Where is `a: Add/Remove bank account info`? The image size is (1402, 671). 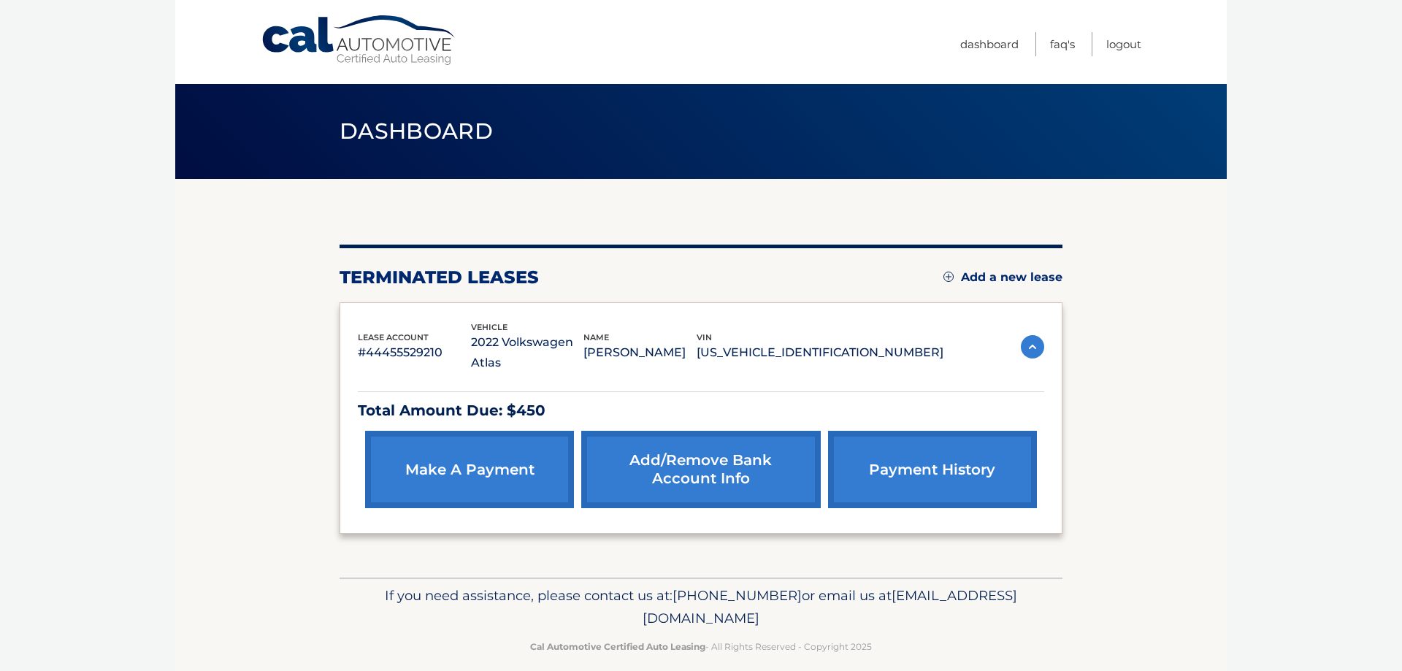
a: Add/Remove bank account info is located at coordinates (700, 470).